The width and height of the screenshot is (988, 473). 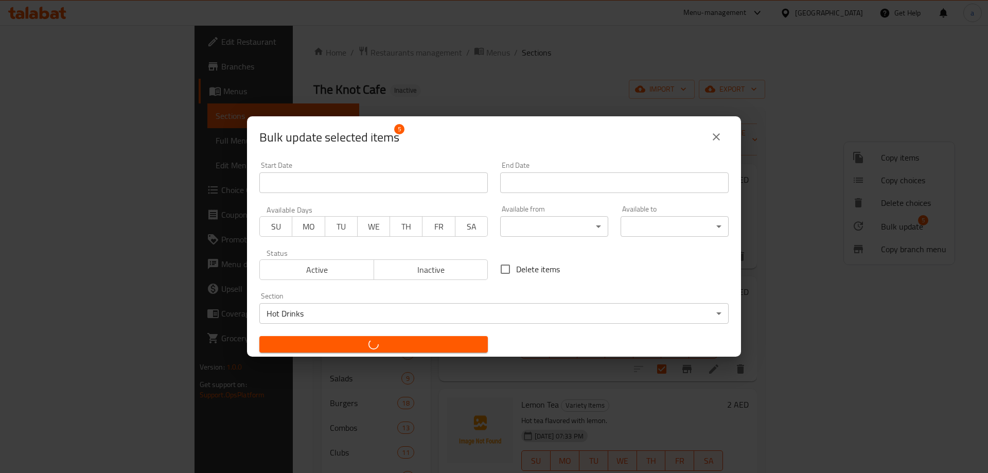 What do you see at coordinates (341, 226) in the screenshot?
I see `span: TU` at bounding box center [341, 226].